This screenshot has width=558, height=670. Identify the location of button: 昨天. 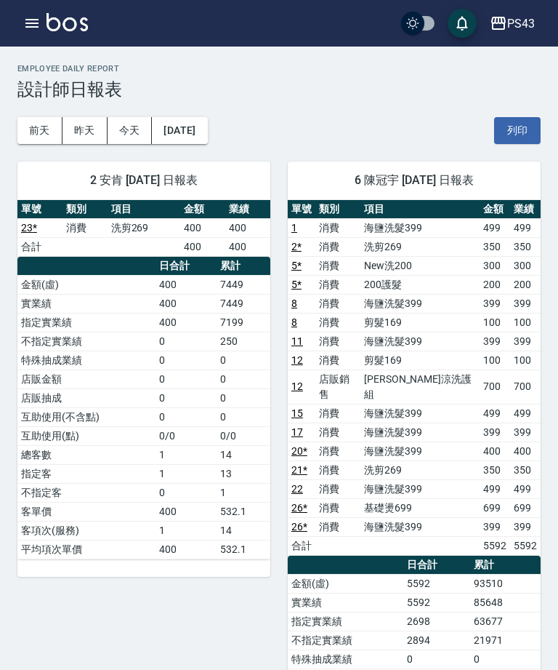
(85, 130).